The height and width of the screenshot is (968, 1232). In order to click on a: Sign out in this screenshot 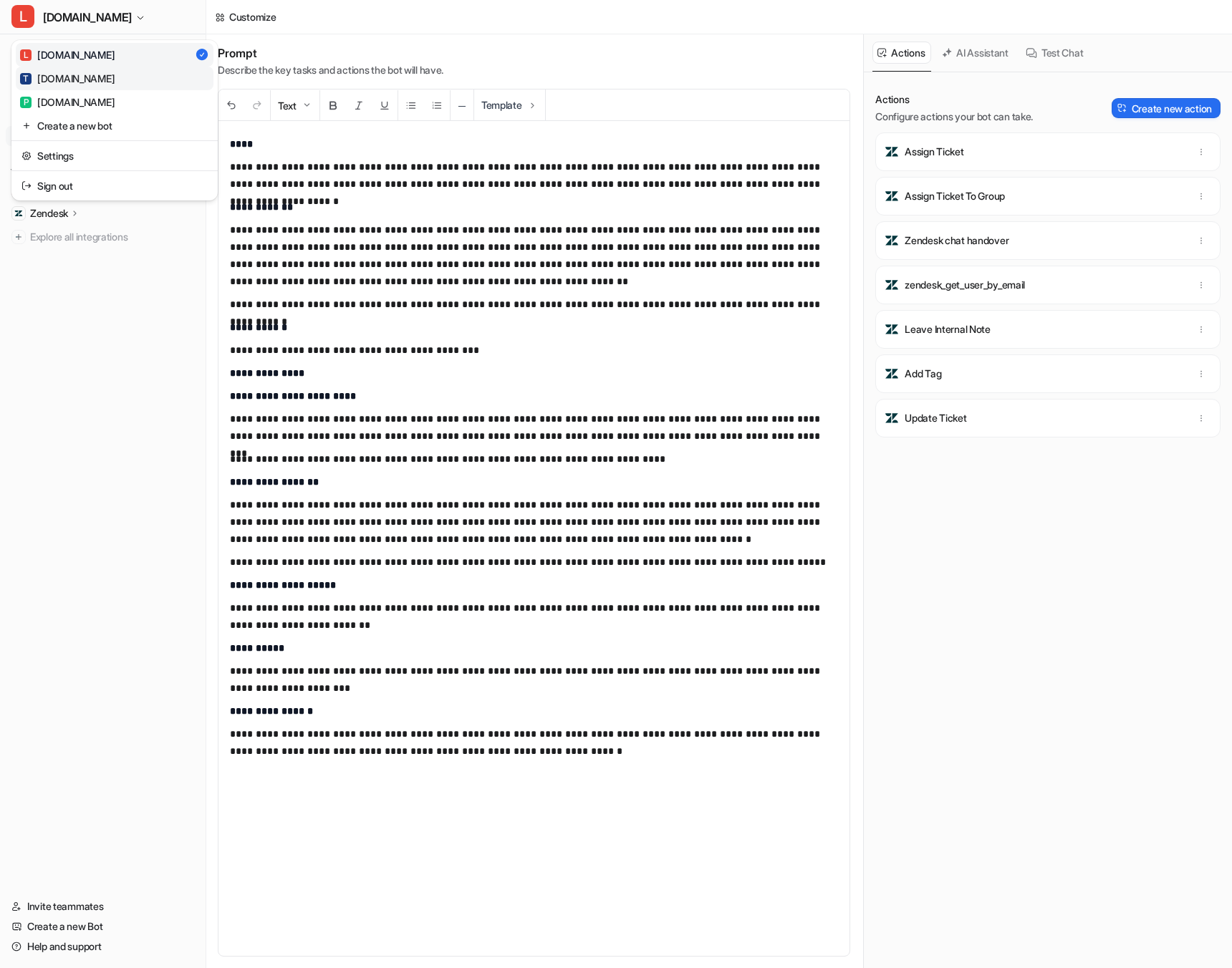, I will do `click(114, 185)`.